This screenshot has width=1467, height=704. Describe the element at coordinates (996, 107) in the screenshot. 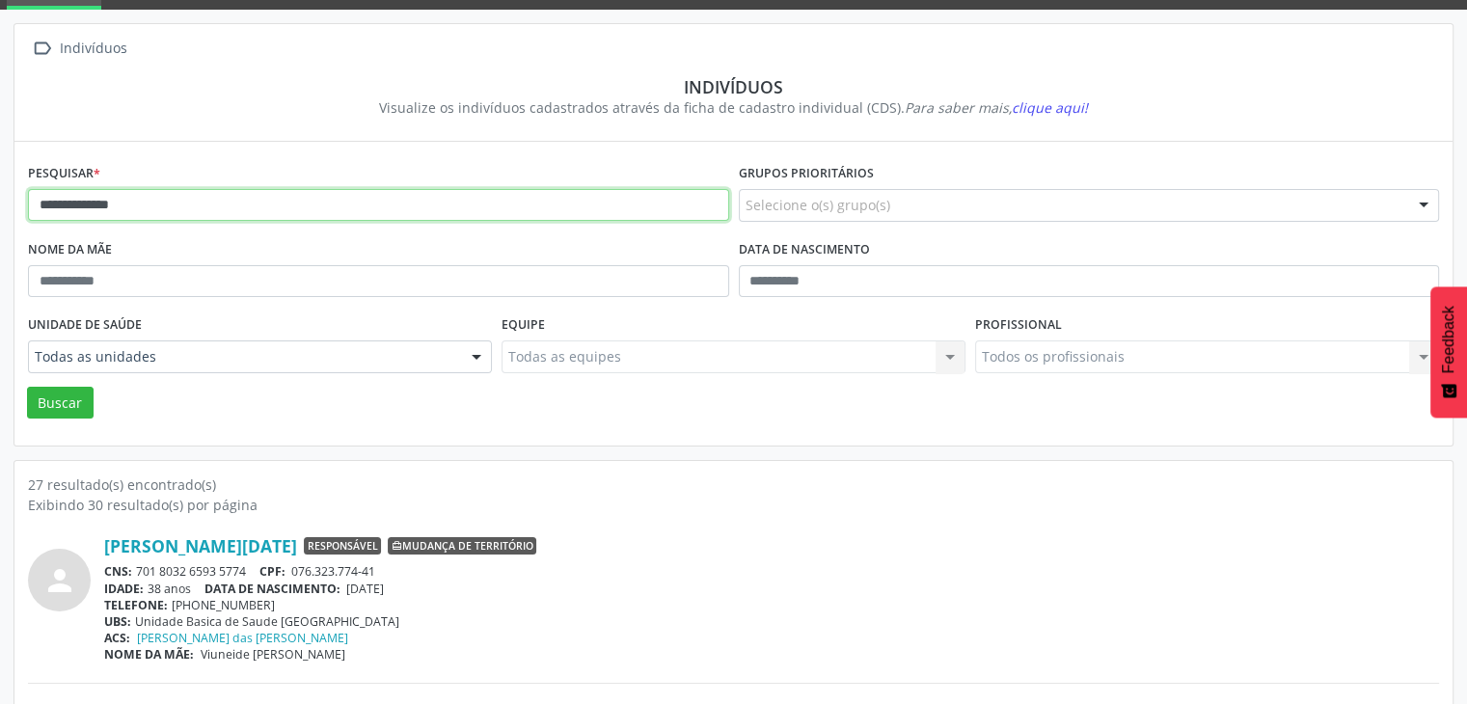

I see `i: Para saber mais,` at that location.